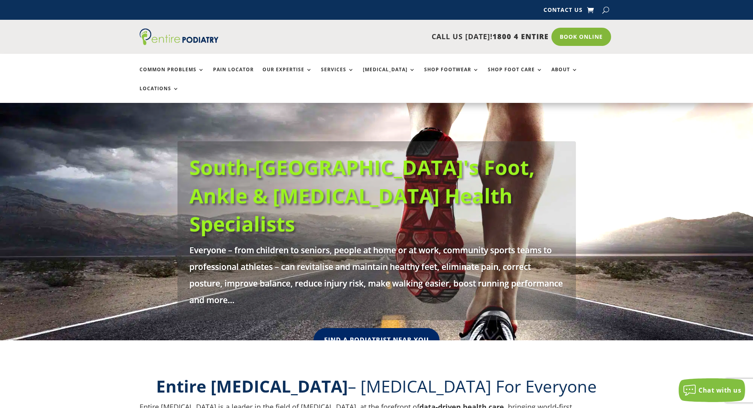 Image resolution: width=753 pixels, height=408 pixels. I want to click on a: Pain Locator, so click(233, 75).